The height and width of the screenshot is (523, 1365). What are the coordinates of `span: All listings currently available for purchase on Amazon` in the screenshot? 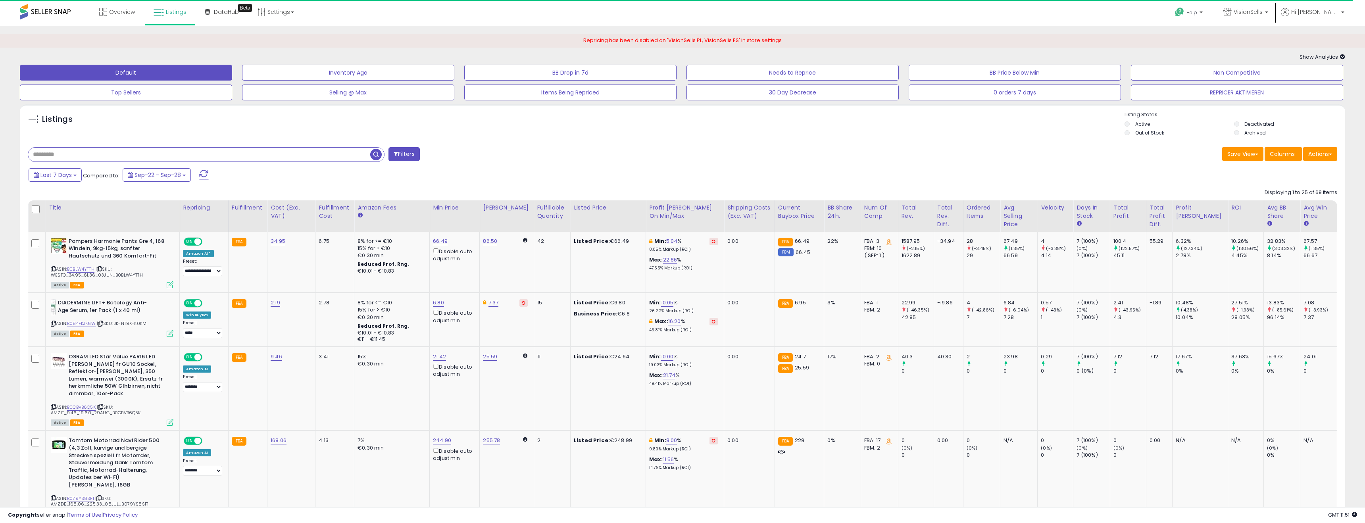 It's located at (60, 422).